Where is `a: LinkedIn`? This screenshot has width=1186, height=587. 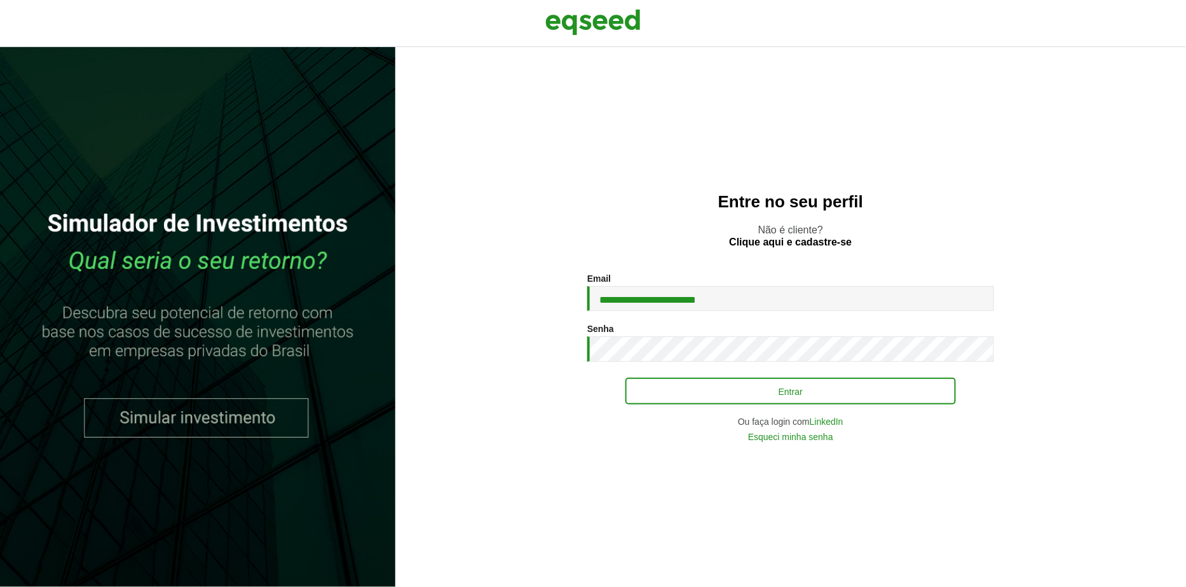 a: LinkedIn is located at coordinates (827, 422).